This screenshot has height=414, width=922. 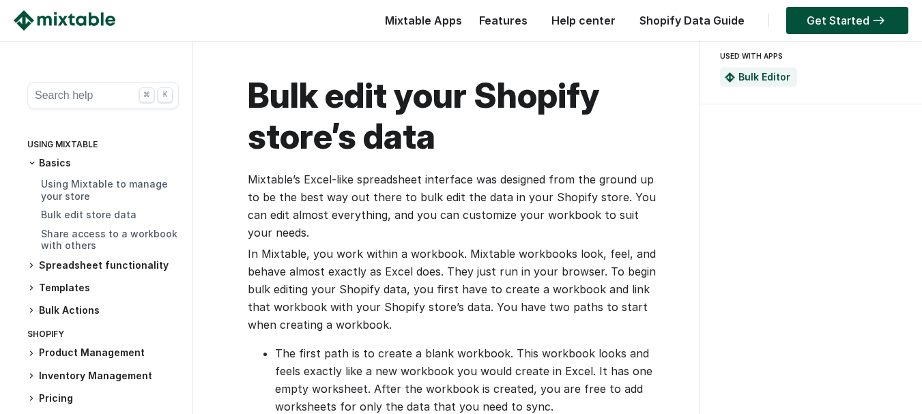 I want to click on h3: Templates, so click(x=103, y=288).